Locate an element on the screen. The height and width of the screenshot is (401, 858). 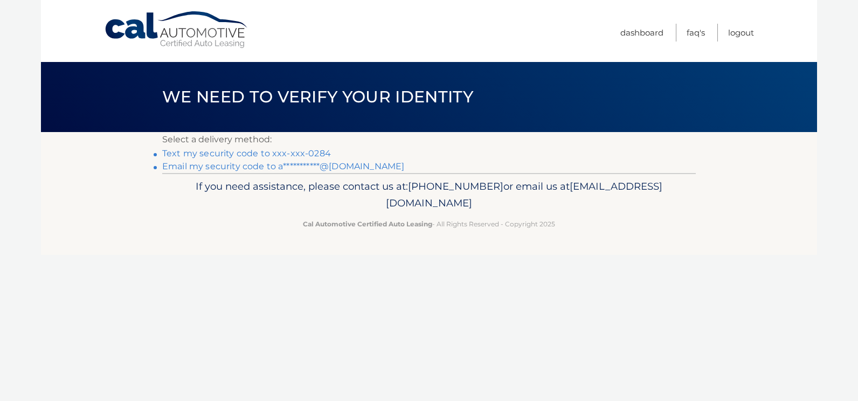
strong: Cal Automotive Certified Auto Leasing is located at coordinates (367, 224).